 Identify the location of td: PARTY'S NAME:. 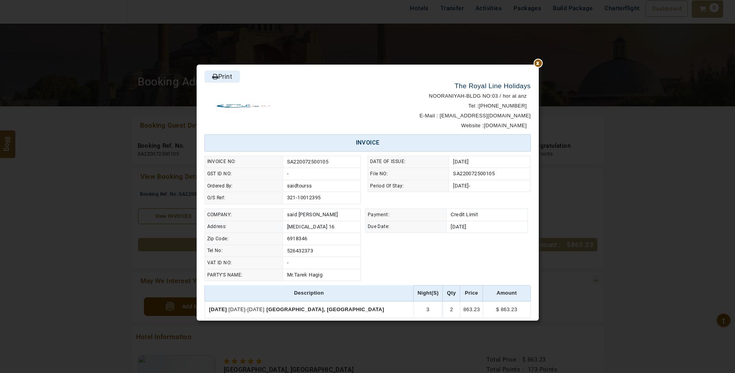
(244, 275).